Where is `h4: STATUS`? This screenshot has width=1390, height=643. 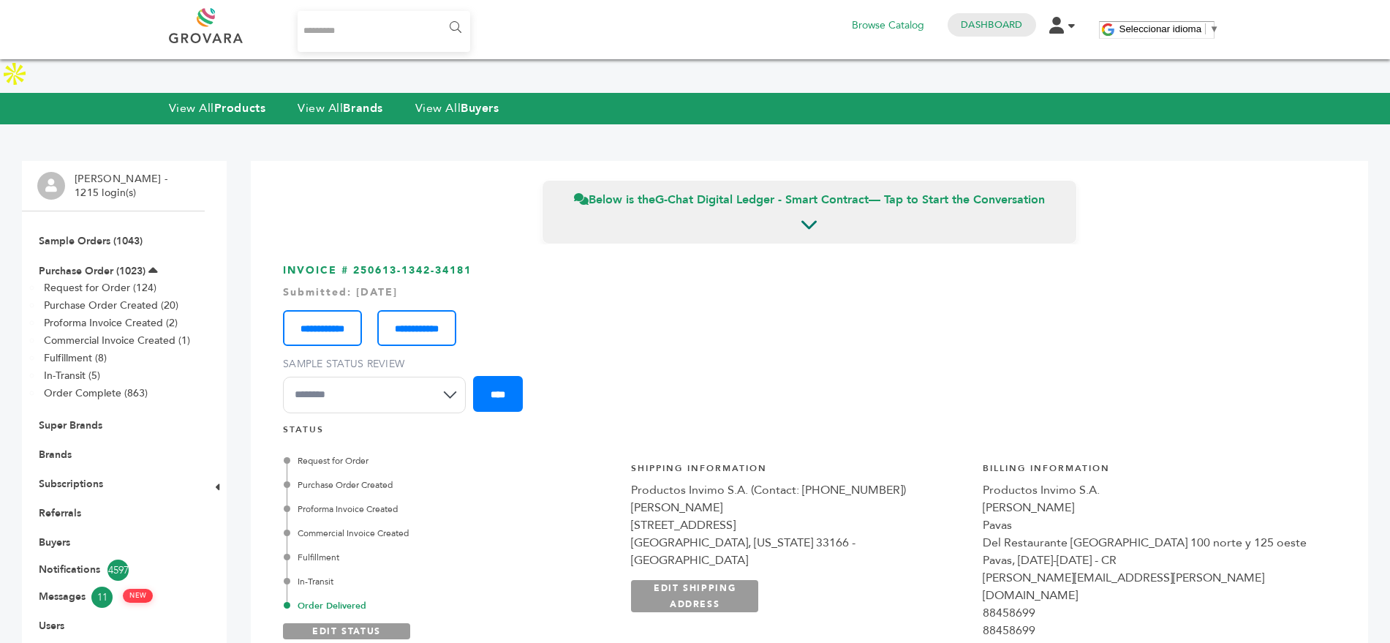 h4: STATUS is located at coordinates (809, 433).